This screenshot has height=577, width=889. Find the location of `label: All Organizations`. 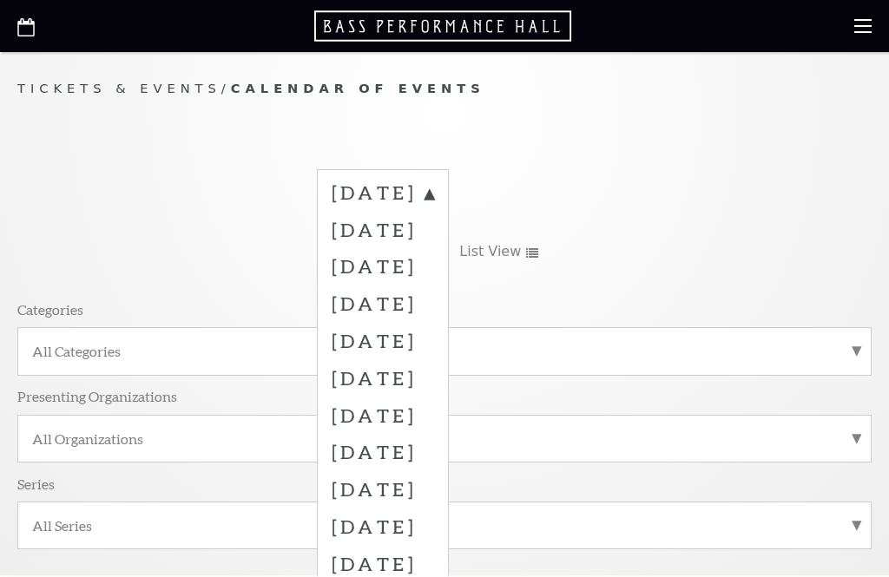

label: All Organizations is located at coordinates (444, 438).